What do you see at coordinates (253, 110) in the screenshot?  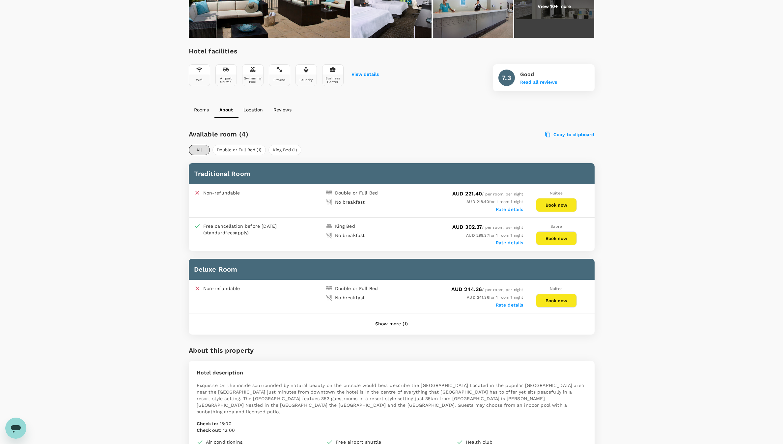 I see `p: Location` at bounding box center [253, 110].